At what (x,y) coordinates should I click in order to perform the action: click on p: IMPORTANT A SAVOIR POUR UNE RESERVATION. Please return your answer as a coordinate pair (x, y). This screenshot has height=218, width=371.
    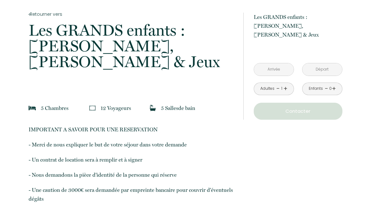
    Looking at the image, I should click on (132, 129).